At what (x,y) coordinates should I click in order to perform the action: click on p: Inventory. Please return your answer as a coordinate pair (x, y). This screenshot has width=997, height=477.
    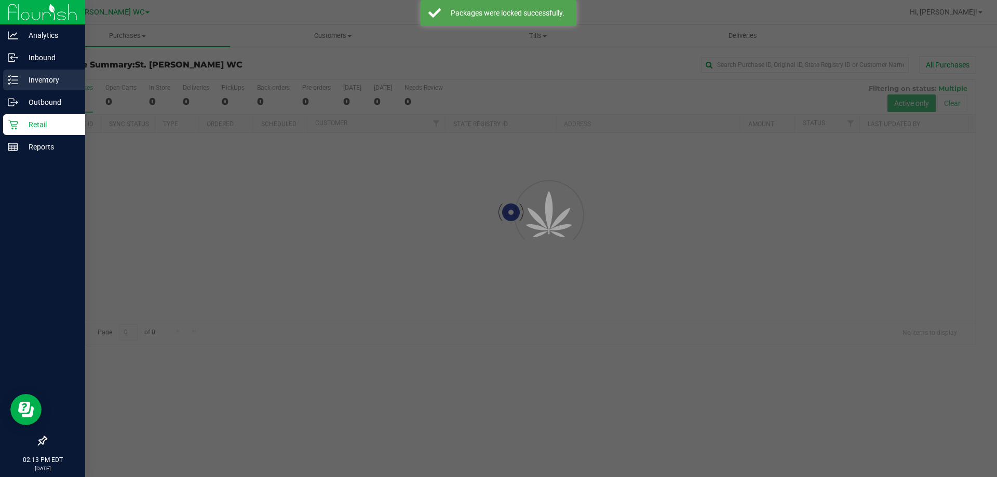
    Looking at the image, I should click on (49, 80).